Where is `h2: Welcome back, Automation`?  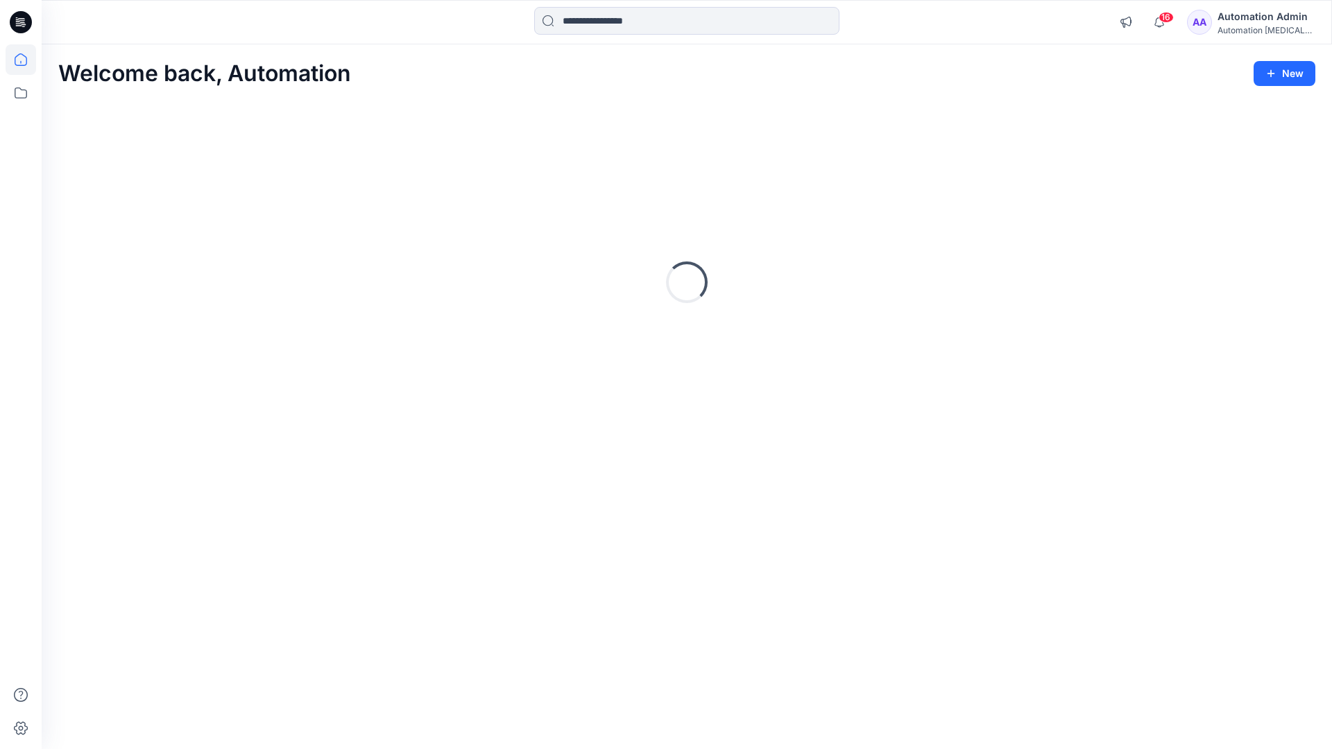 h2: Welcome back, Automation is located at coordinates (205, 74).